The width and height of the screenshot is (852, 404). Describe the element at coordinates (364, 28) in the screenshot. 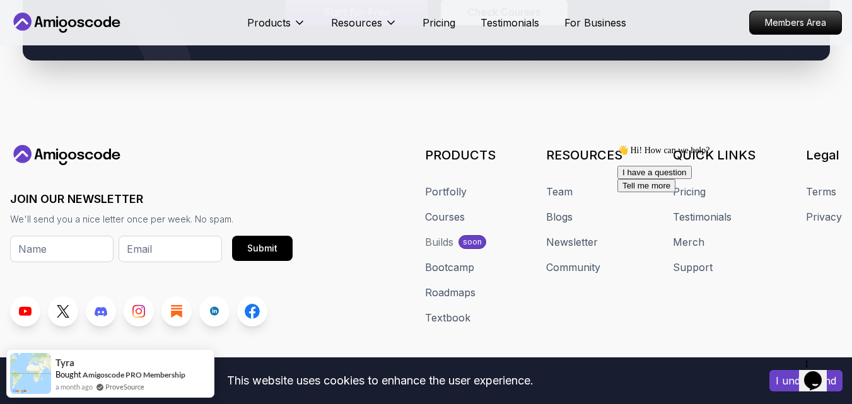

I see `button: Resources` at that location.